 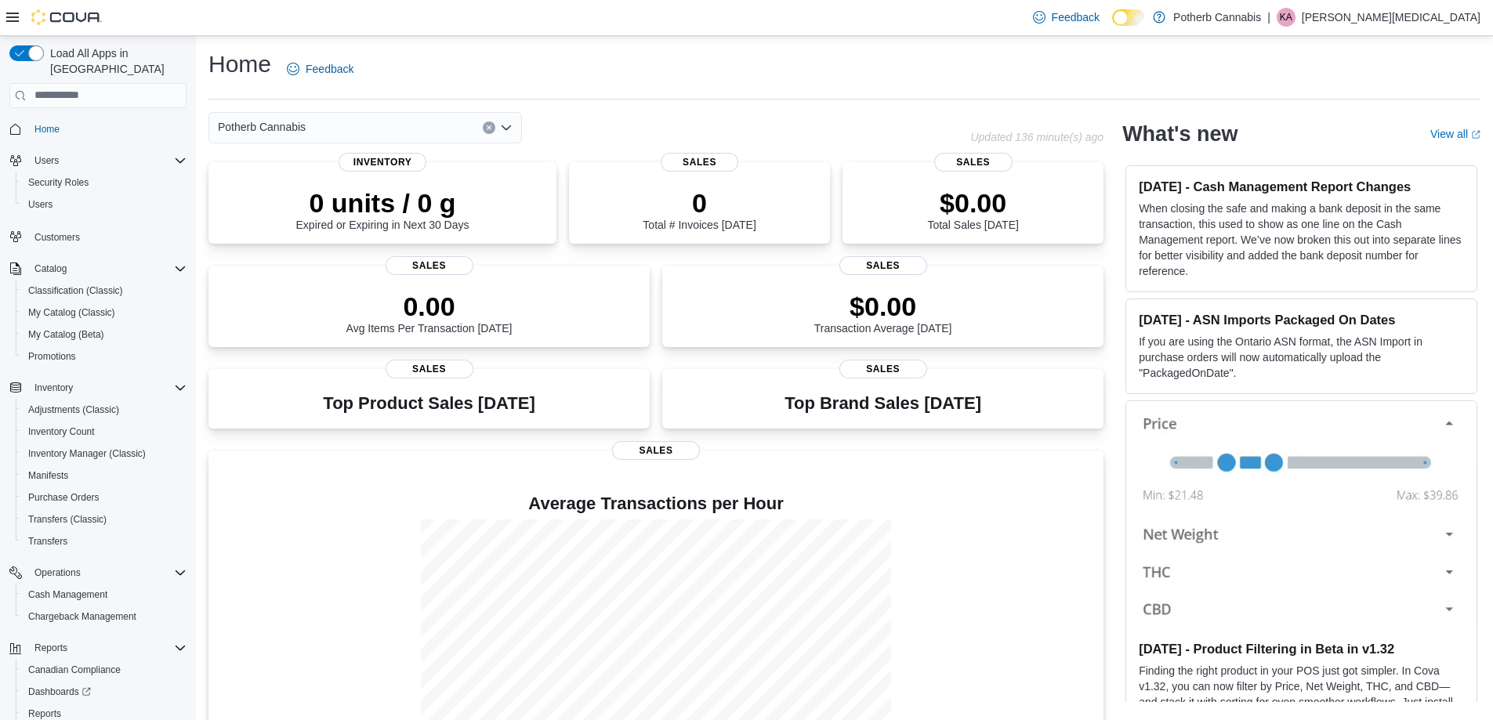 What do you see at coordinates (104, 498) in the screenshot?
I see `button: Purchase Orders` at bounding box center [104, 498].